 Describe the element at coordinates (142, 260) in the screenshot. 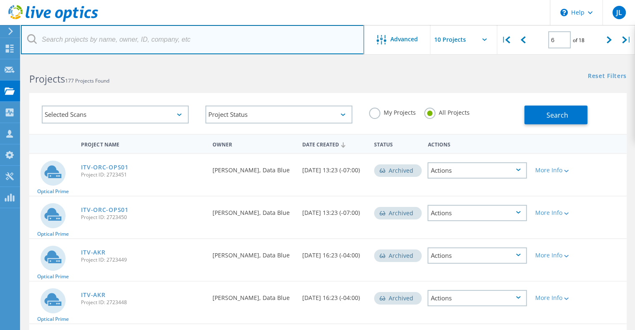

I see `span: Project ID: 2723449` at that location.